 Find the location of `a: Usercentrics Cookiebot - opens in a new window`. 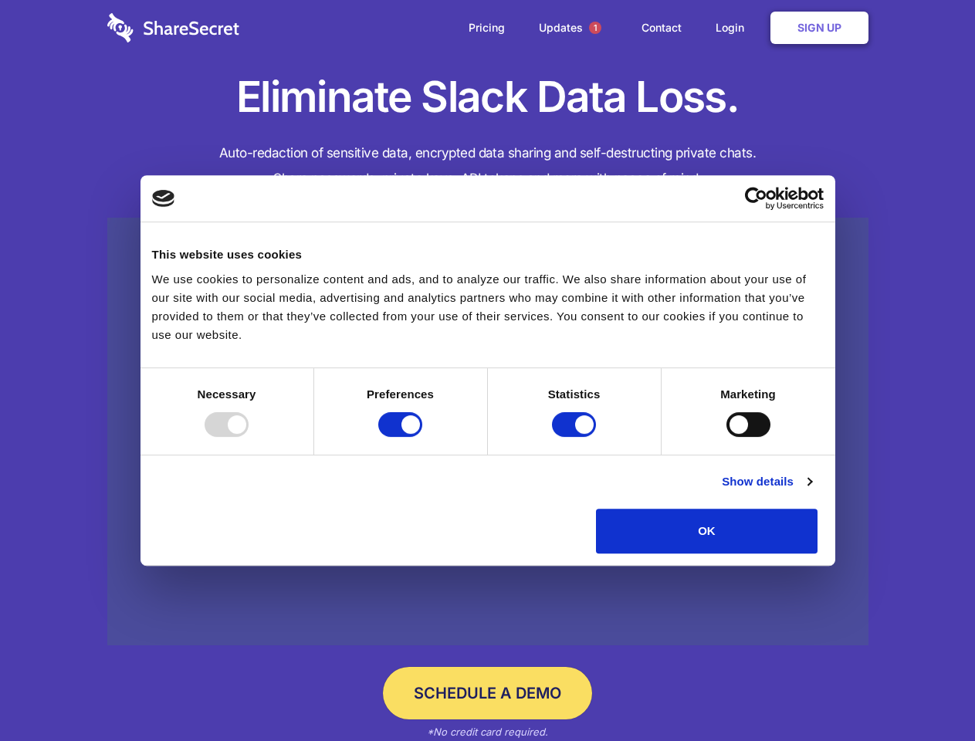

a: Usercentrics Cookiebot - opens in a new window is located at coordinates (756, 198).